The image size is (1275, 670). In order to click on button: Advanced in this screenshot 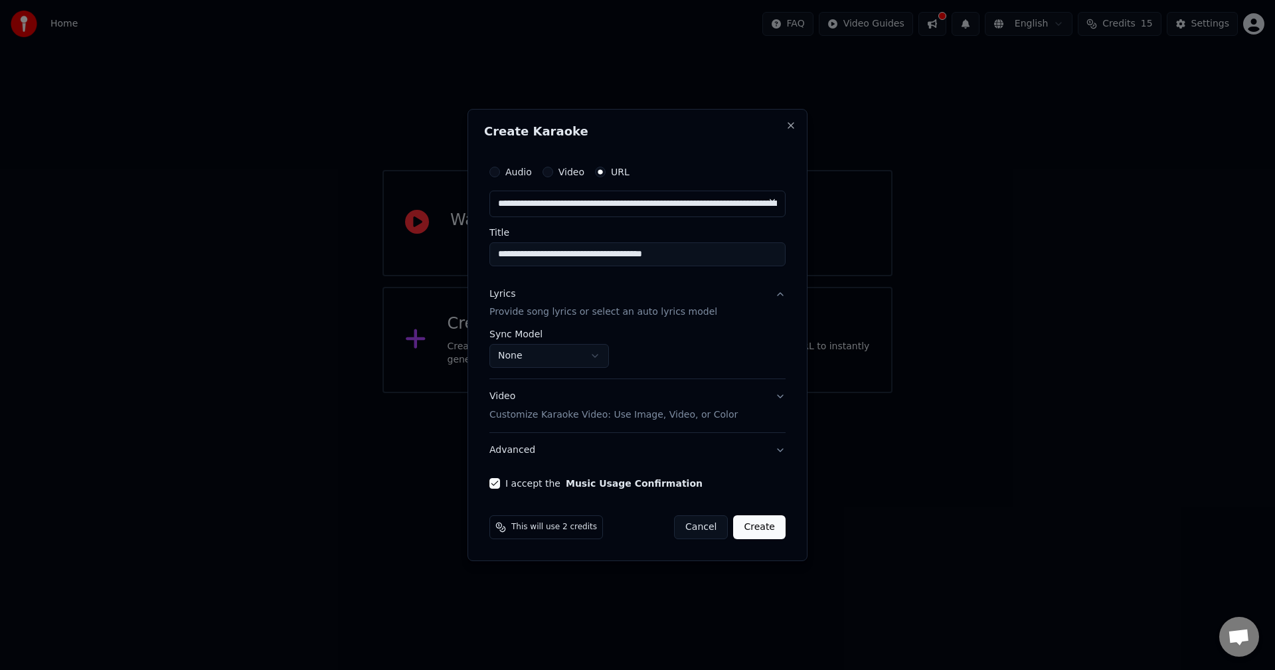, I will do `click(638, 450)`.